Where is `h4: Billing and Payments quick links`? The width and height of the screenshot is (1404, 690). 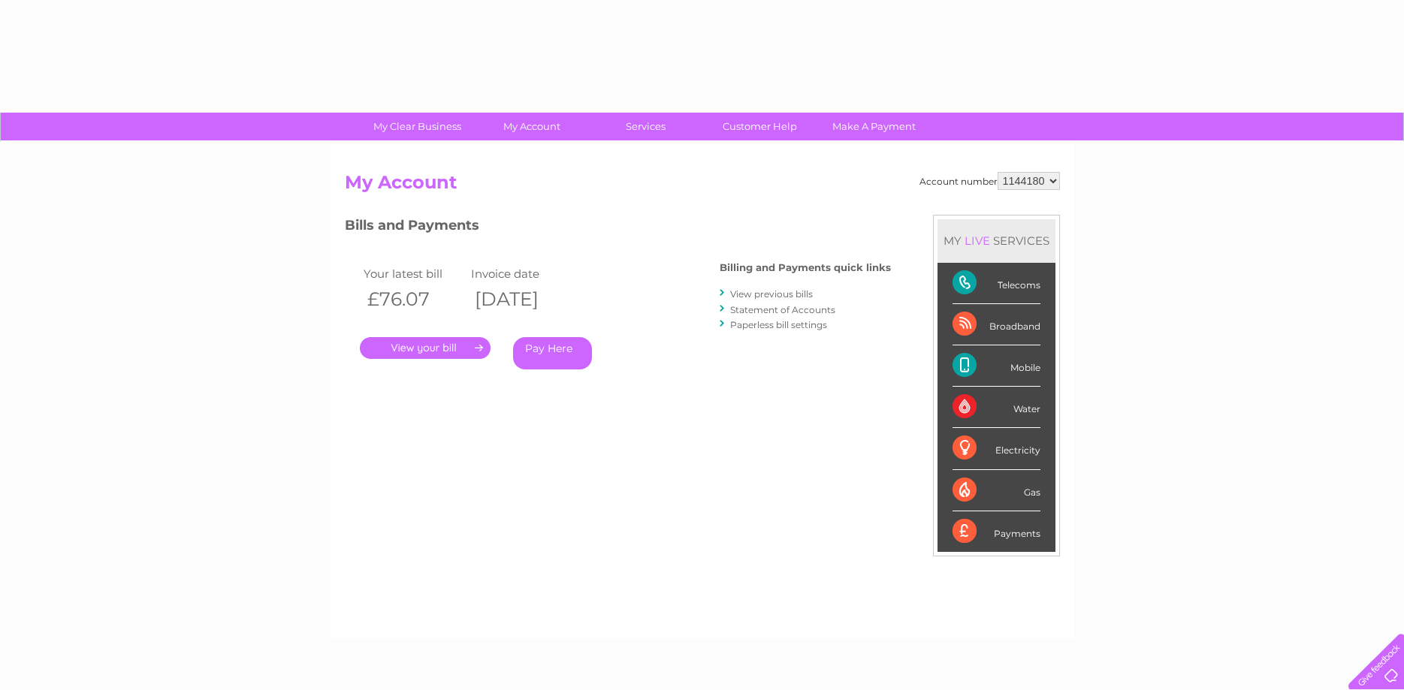
h4: Billing and Payments quick links is located at coordinates (805, 267).